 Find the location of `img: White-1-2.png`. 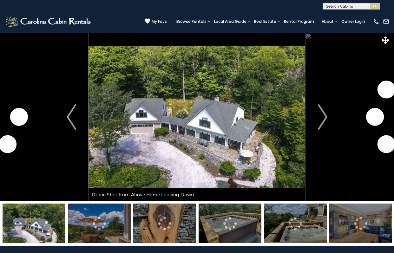

img: White-1-2.png is located at coordinates (48, 22).